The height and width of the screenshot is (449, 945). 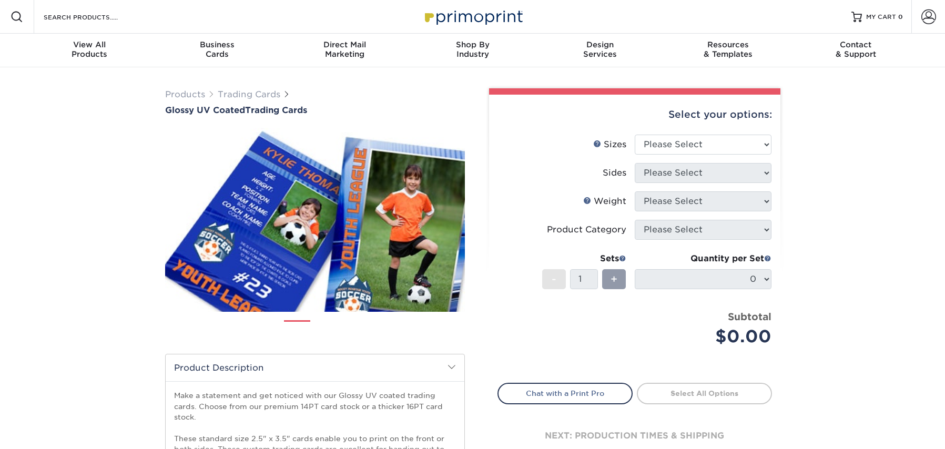 I want to click on span: Contact, so click(x=856, y=45).